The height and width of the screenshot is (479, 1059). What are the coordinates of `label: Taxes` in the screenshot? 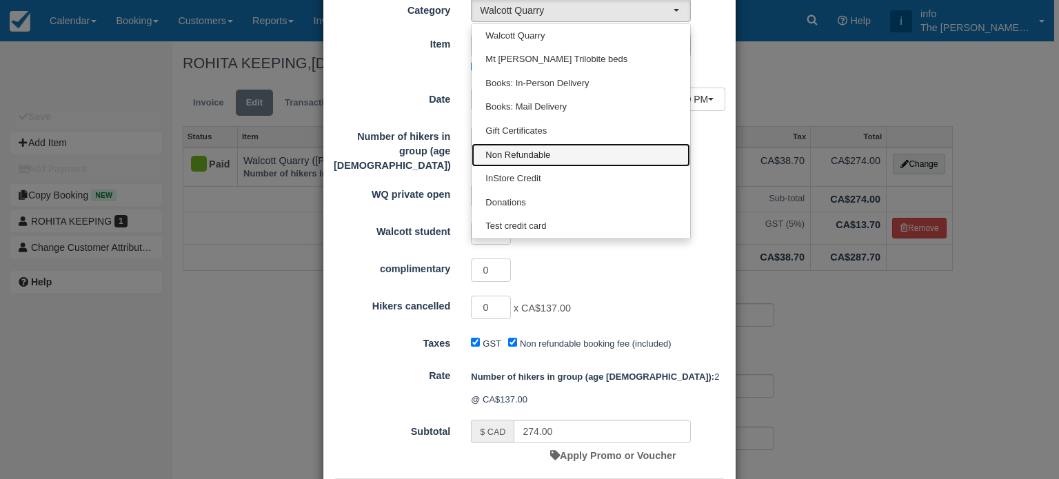 It's located at (392, 341).